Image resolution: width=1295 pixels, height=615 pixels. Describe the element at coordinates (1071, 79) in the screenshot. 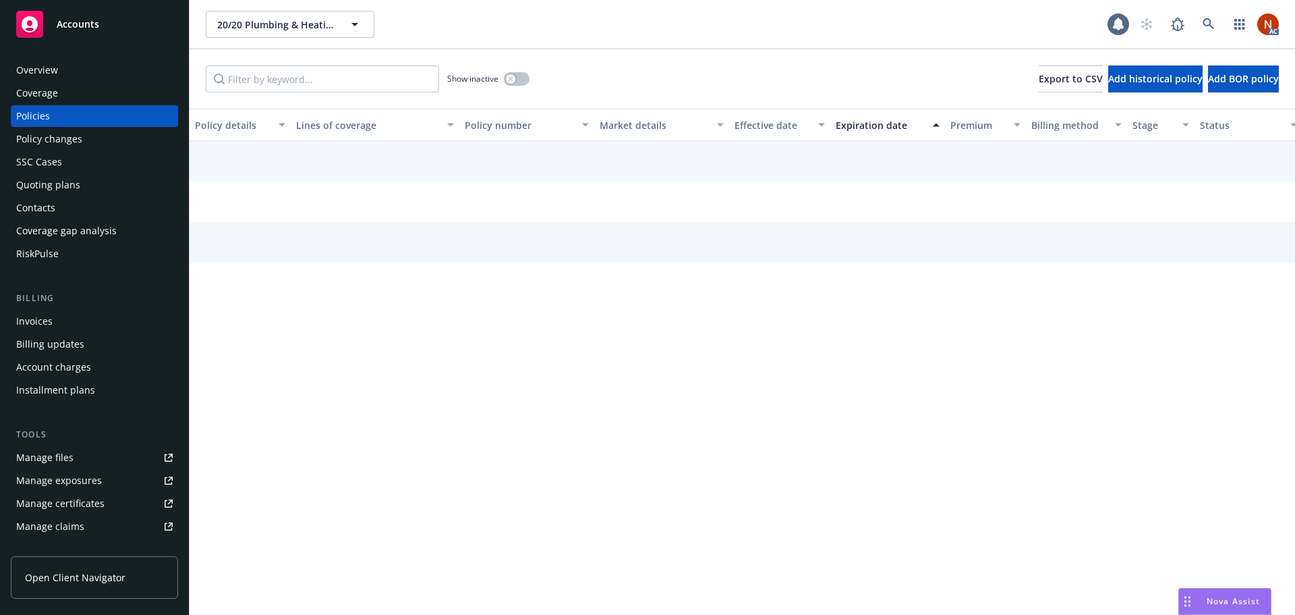

I see `button: Export to CSV` at that location.